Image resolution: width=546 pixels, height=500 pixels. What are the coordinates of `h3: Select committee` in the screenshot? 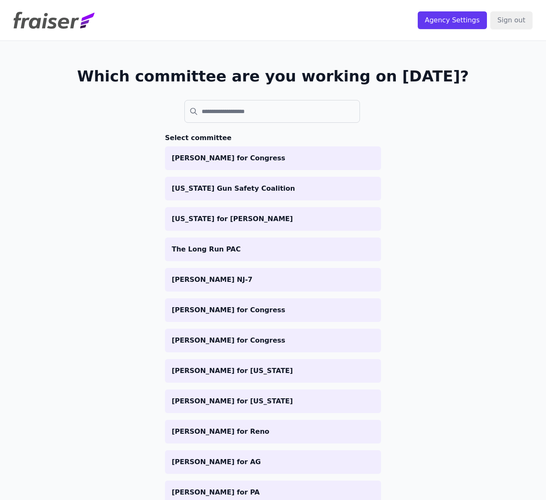 It's located at (273, 138).